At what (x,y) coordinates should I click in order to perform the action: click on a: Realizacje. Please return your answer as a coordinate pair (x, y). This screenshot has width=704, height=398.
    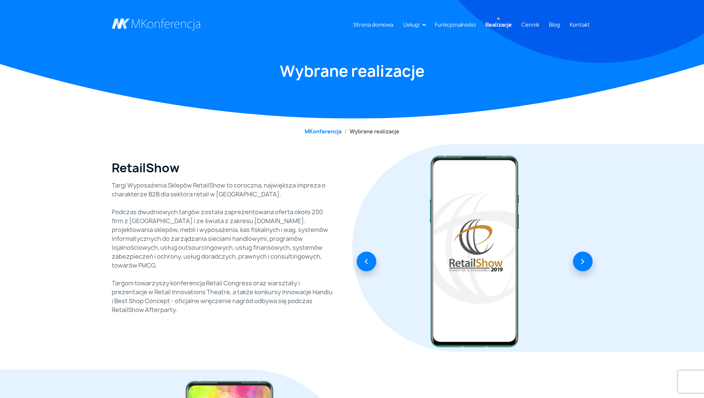
    Looking at the image, I should click on (498, 24).